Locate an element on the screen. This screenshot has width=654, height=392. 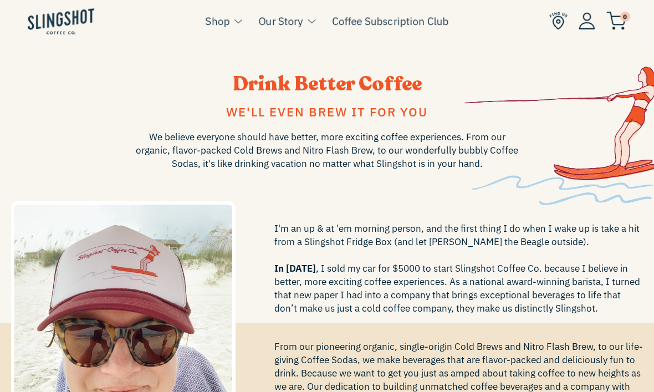
span: I'm an up & at 'em morning person, and the first thing I do when I wake up is take a hit from a S... is located at coordinates (458, 268).